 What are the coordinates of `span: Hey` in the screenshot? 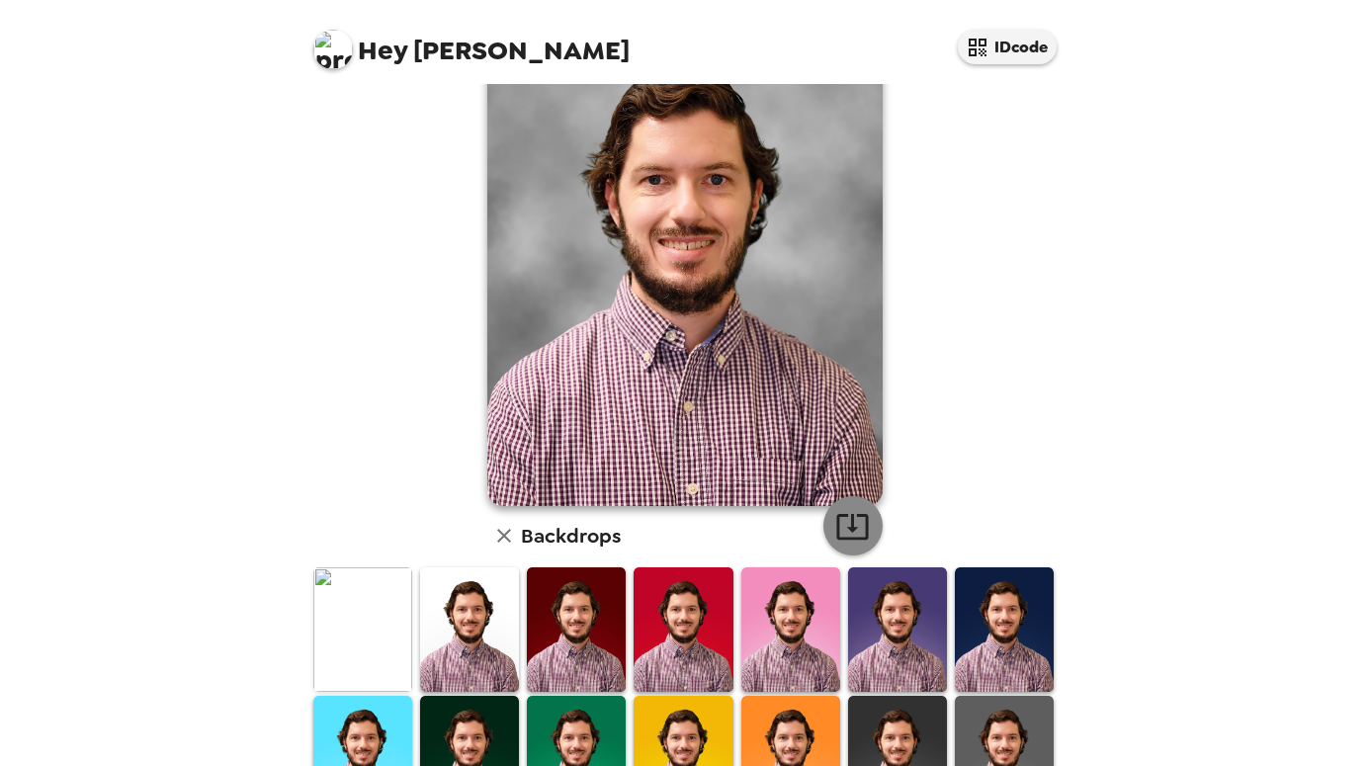 It's located at (383, 50).